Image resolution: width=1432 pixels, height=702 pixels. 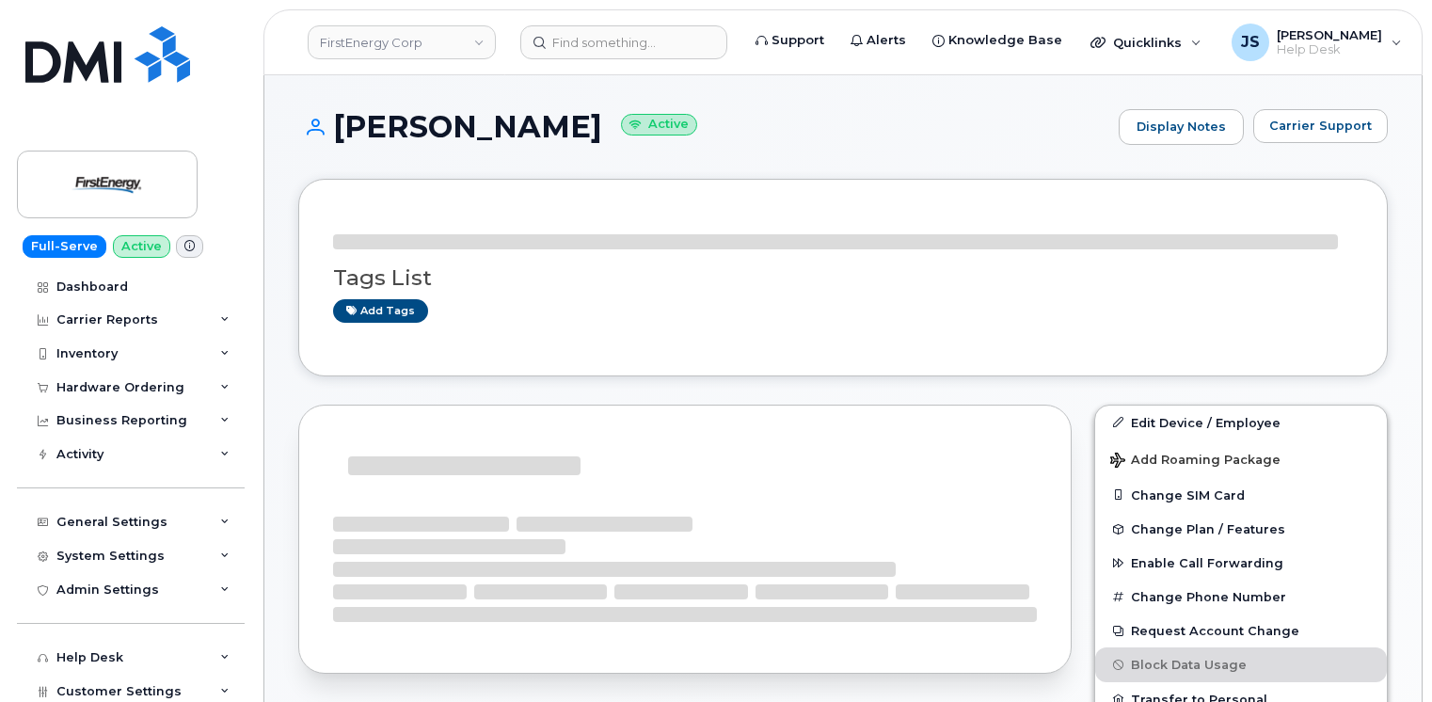 What do you see at coordinates (380, 310) in the screenshot?
I see `a: Add tags` at bounding box center [380, 310].